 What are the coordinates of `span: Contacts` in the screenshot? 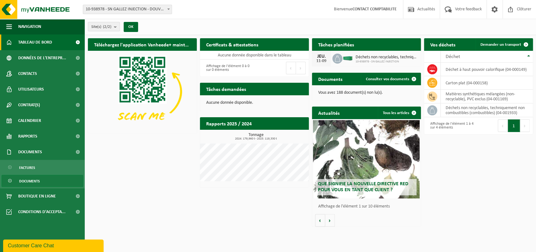 It's located at (28, 74).